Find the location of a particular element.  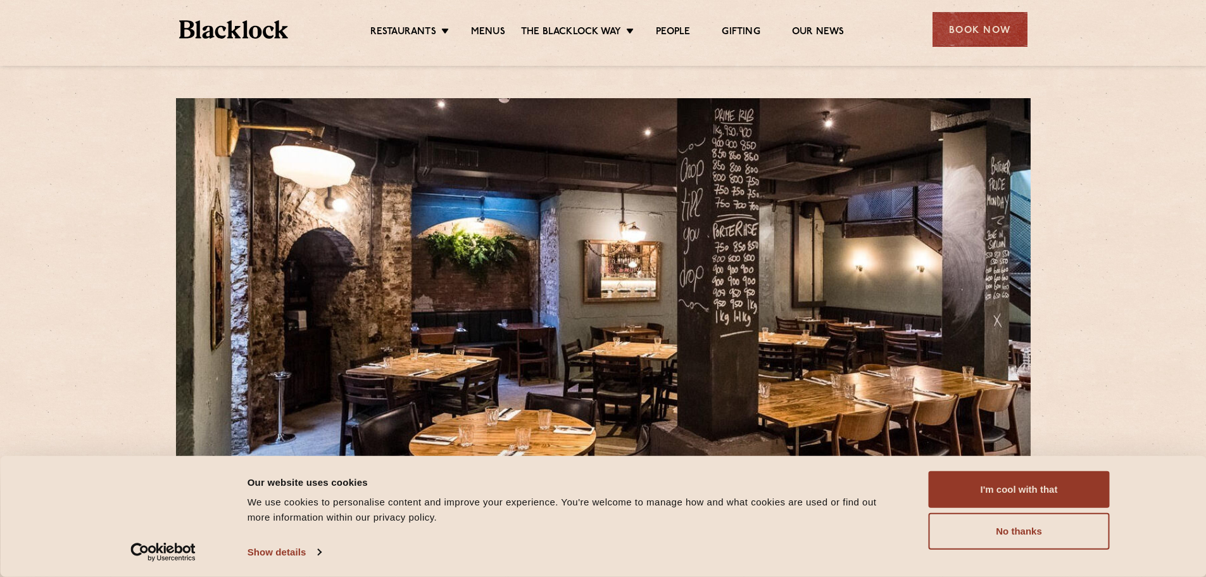

div: Book Now is located at coordinates (980, 29).